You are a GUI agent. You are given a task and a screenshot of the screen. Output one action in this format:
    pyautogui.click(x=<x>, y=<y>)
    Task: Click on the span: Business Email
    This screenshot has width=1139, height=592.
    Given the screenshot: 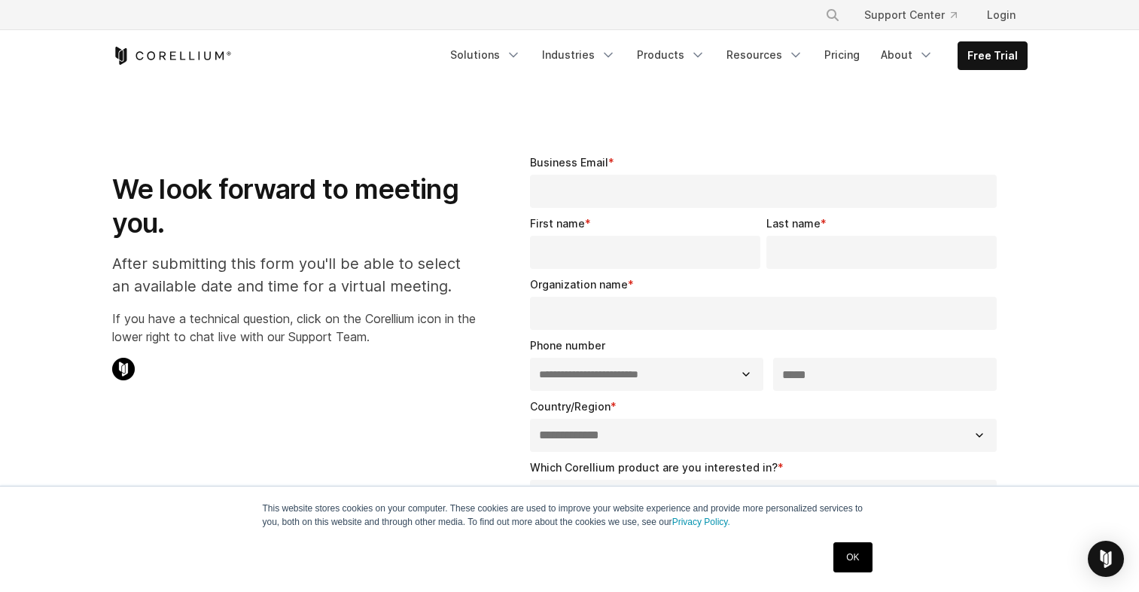 What is the action you would take?
    pyautogui.click(x=569, y=162)
    